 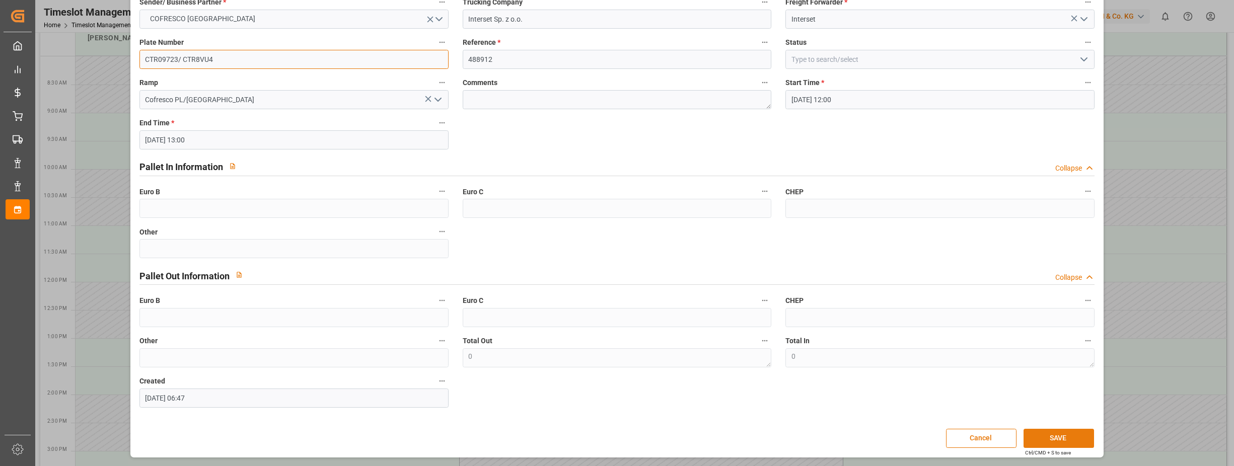 I want to click on span: Reference, so click(x=481, y=42).